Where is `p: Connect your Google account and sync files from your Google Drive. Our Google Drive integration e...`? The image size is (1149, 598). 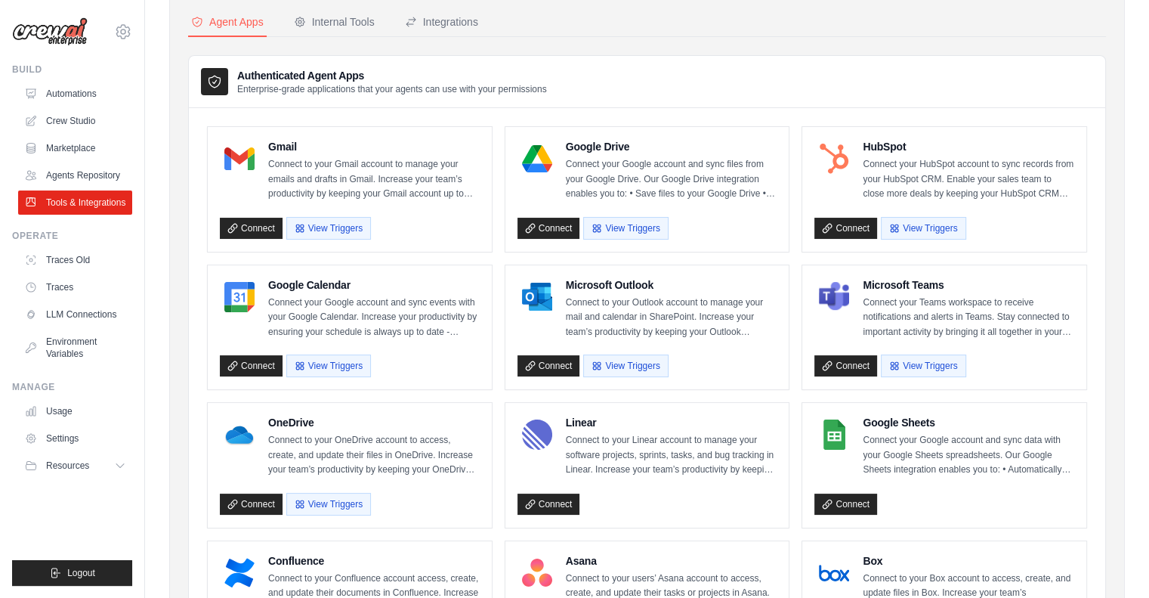
p: Connect your Google account and sync files from your Google Drive. Our Google Drive integration e... is located at coordinates (672, 179).